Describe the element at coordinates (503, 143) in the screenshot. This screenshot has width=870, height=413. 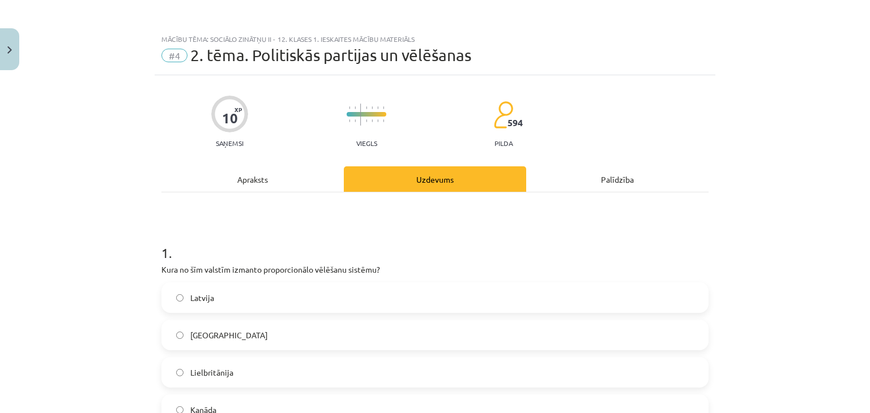
I see `p: pilda` at that location.